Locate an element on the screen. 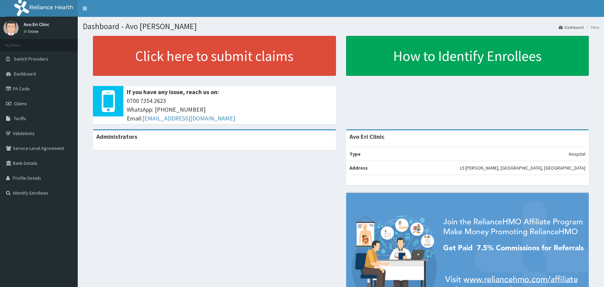  a: Click here to submit claims is located at coordinates (214, 56).